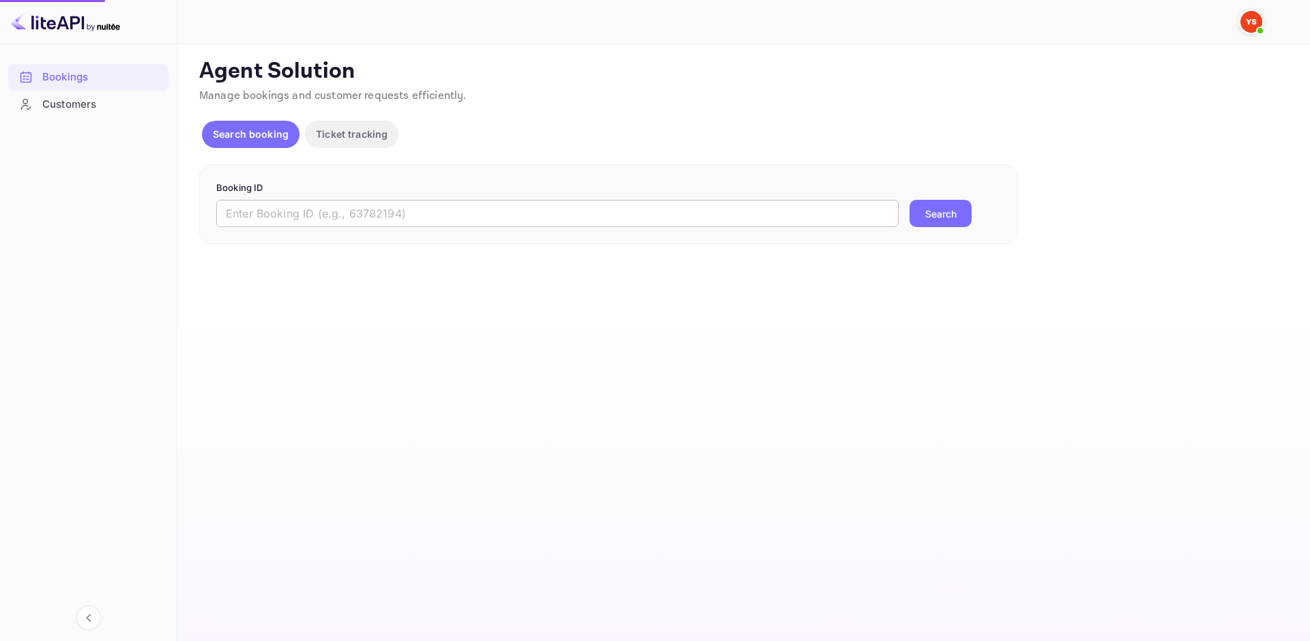 The width and height of the screenshot is (1310, 641). What do you see at coordinates (89, 618) in the screenshot?
I see `button: Collapse navigation` at bounding box center [89, 618].